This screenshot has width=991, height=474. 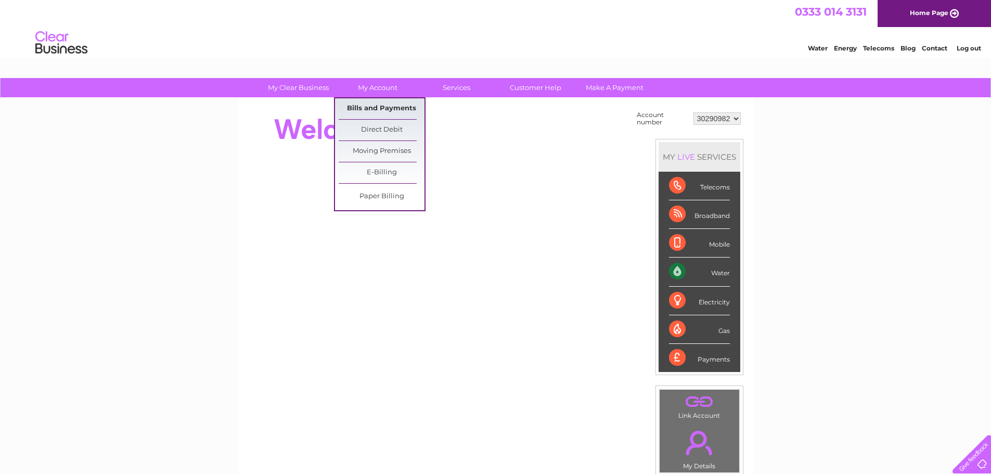 What do you see at coordinates (699, 301) in the screenshot?
I see `div: Electricity` at bounding box center [699, 301].